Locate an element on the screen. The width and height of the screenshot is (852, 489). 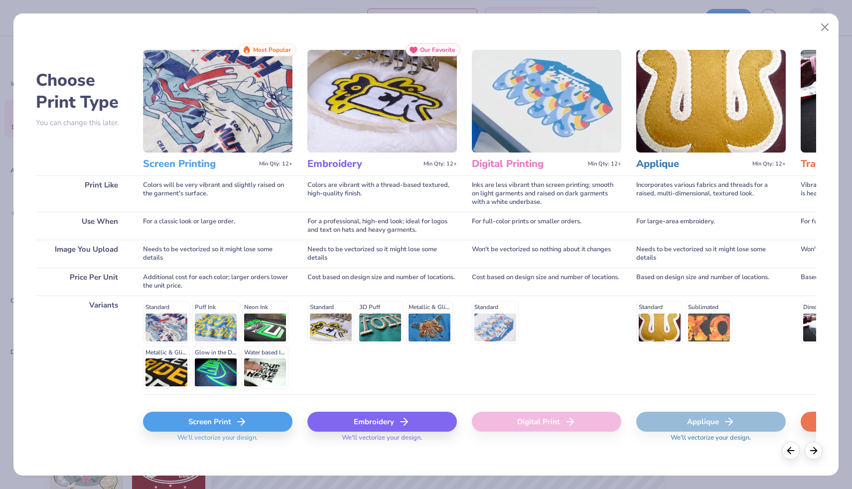
p: You can change this later. is located at coordinates (82, 123).